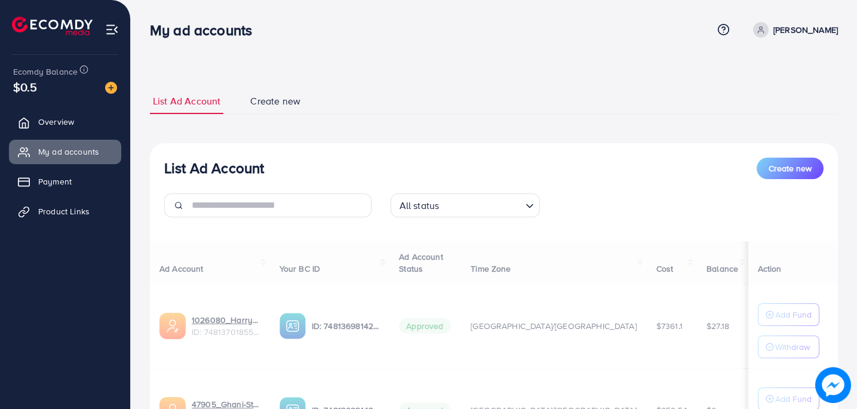 This screenshot has height=409, width=857. What do you see at coordinates (206, 30) in the screenshot?
I see `h3: My ad accounts` at bounding box center [206, 30].